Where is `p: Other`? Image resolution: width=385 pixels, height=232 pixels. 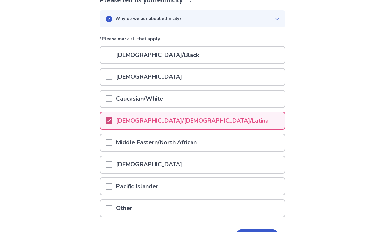 p: Other is located at coordinates (124, 208).